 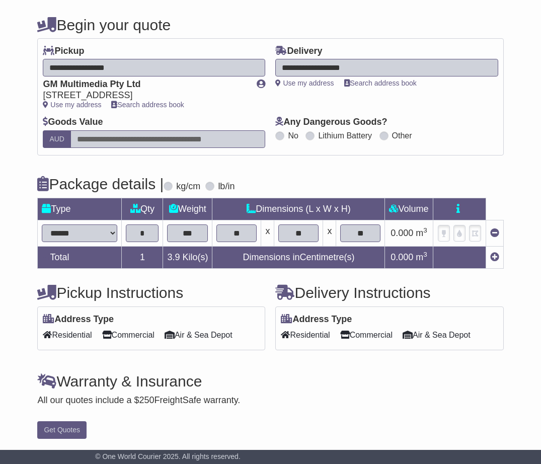 What do you see at coordinates (100, 184) in the screenshot?
I see `h4: Package details |` at bounding box center [100, 184].